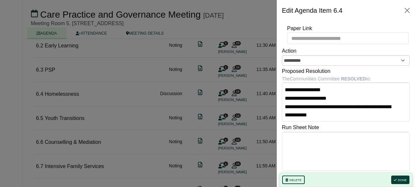 This screenshot has height=187, width=415. What do you see at coordinates (300, 28) in the screenshot?
I see `label: Paper Link` at bounding box center [300, 28].